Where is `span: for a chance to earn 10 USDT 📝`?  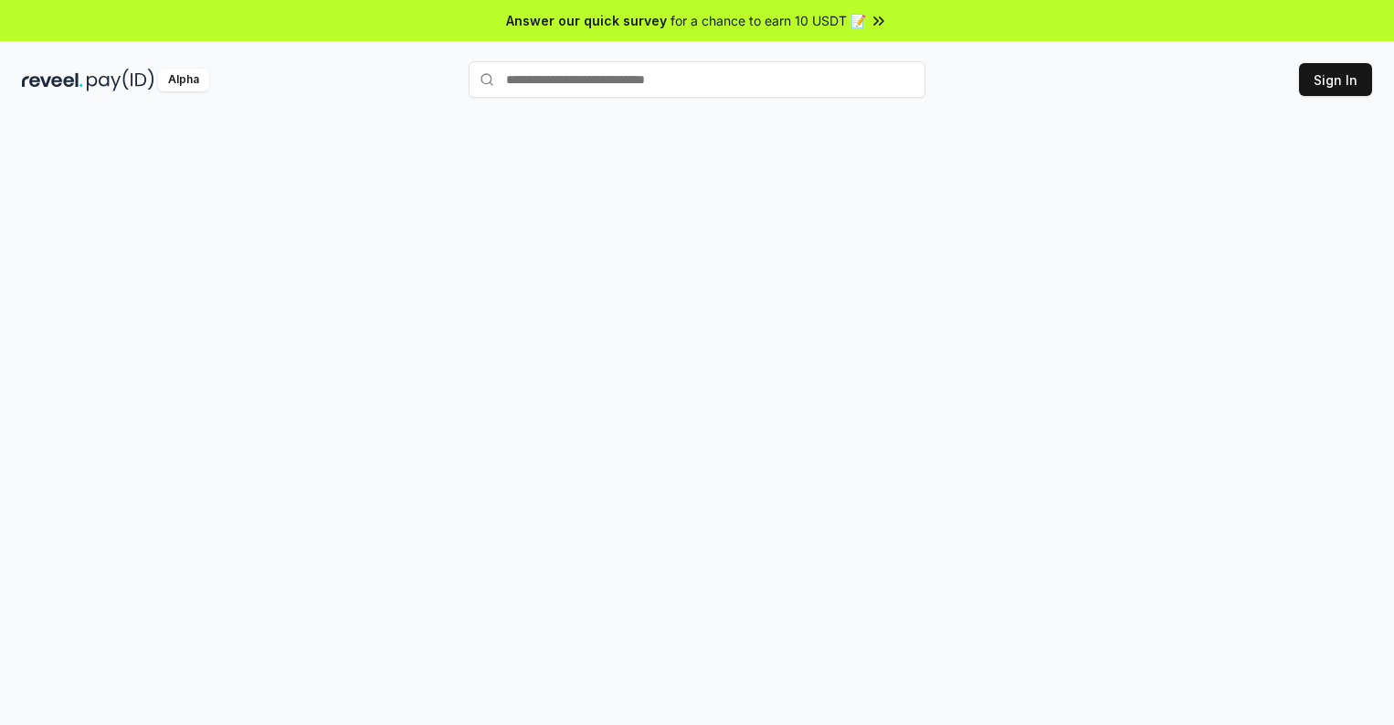 span: for a chance to earn 10 USDT 📝 is located at coordinates (768, 20).